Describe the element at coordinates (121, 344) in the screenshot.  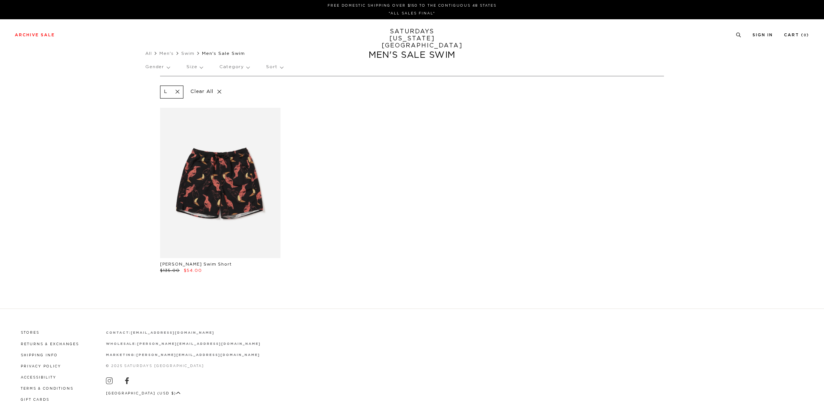
I see `strong: wholesale:` at that location.